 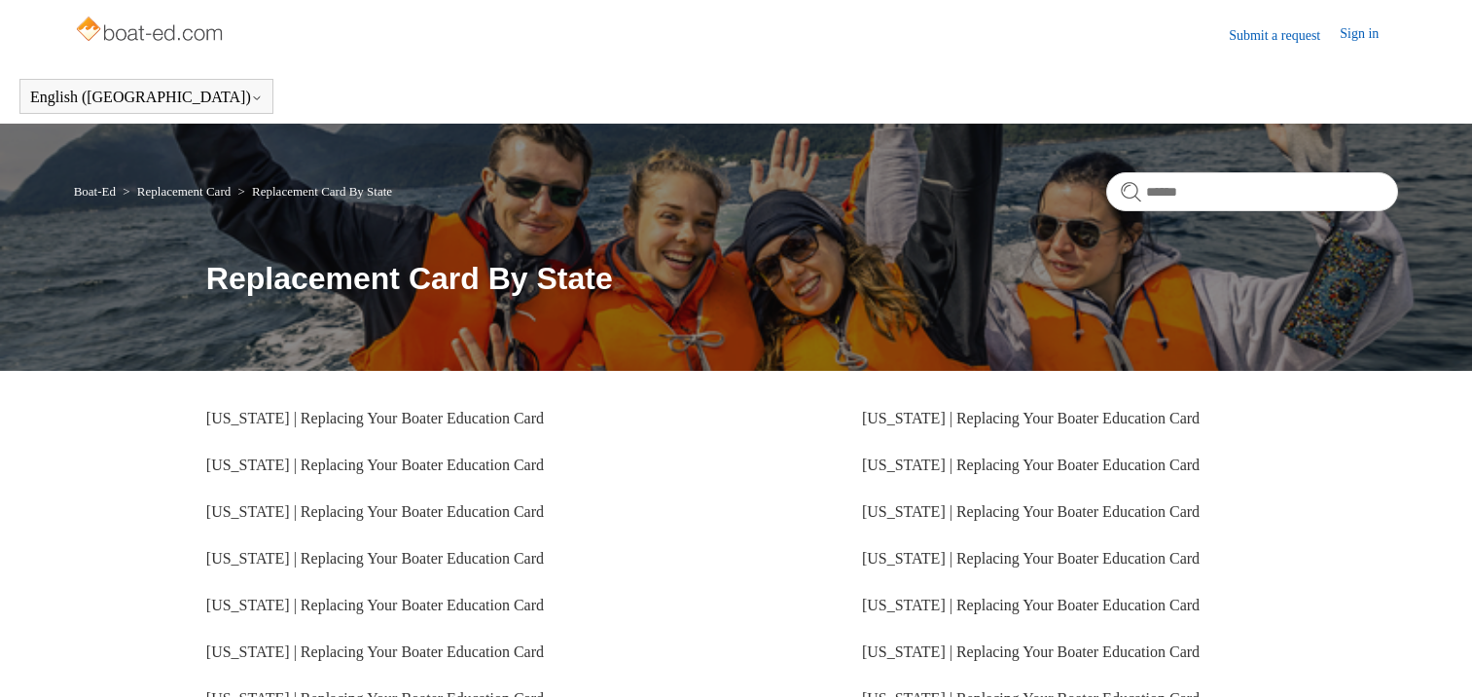 What do you see at coordinates (312, 191) in the screenshot?
I see `li: Replacement Card By State` at bounding box center [312, 191].